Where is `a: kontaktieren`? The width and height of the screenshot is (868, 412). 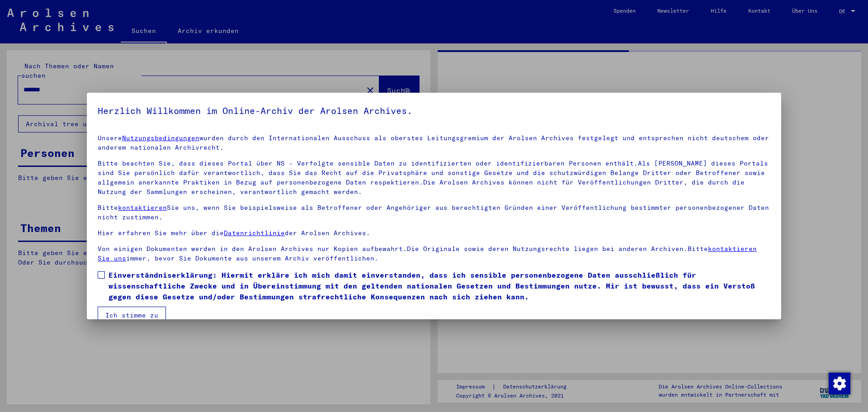
a: kontaktieren is located at coordinates (142, 208).